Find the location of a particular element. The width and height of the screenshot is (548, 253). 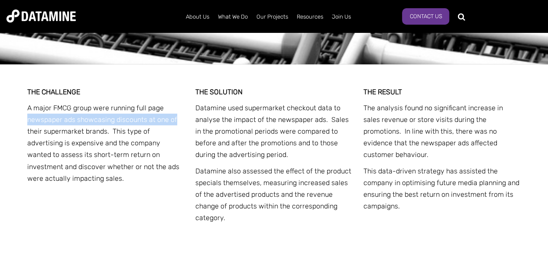

a: About Us is located at coordinates (197, 17).